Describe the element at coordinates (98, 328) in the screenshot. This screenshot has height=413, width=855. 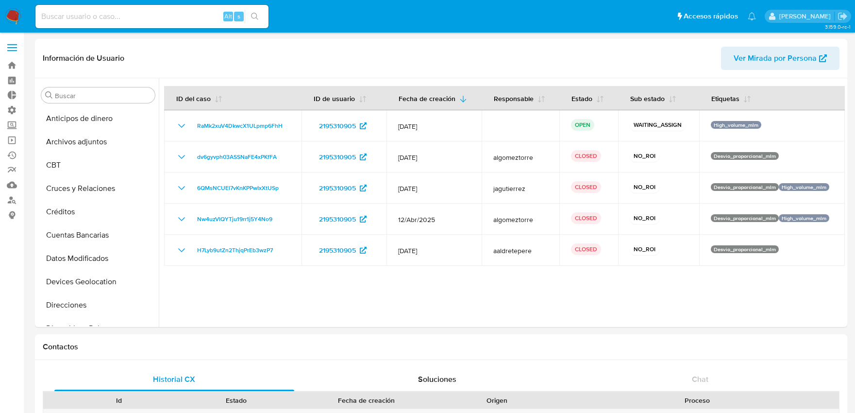
I see `button: Dispositivos Point` at that location.